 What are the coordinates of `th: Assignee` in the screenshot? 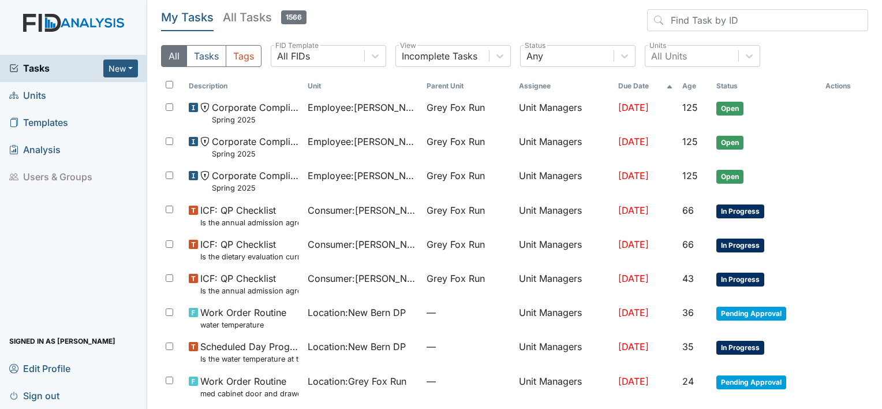 It's located at (564, 86).